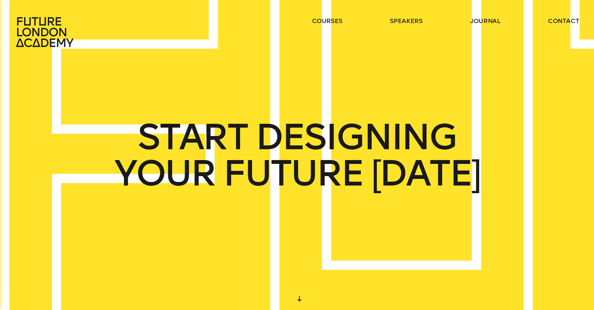  I want to click on a: courses, so click(327, 21).